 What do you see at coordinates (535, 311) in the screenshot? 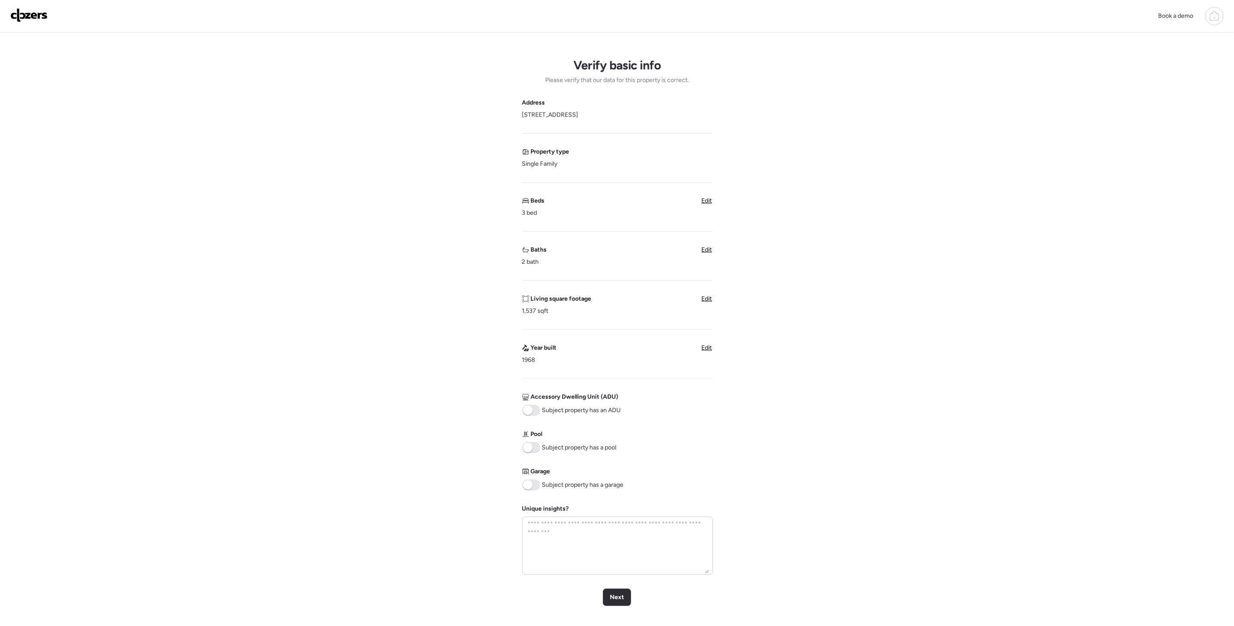
I see `span: 1,537 sqft` at bounding box center [535, 311].